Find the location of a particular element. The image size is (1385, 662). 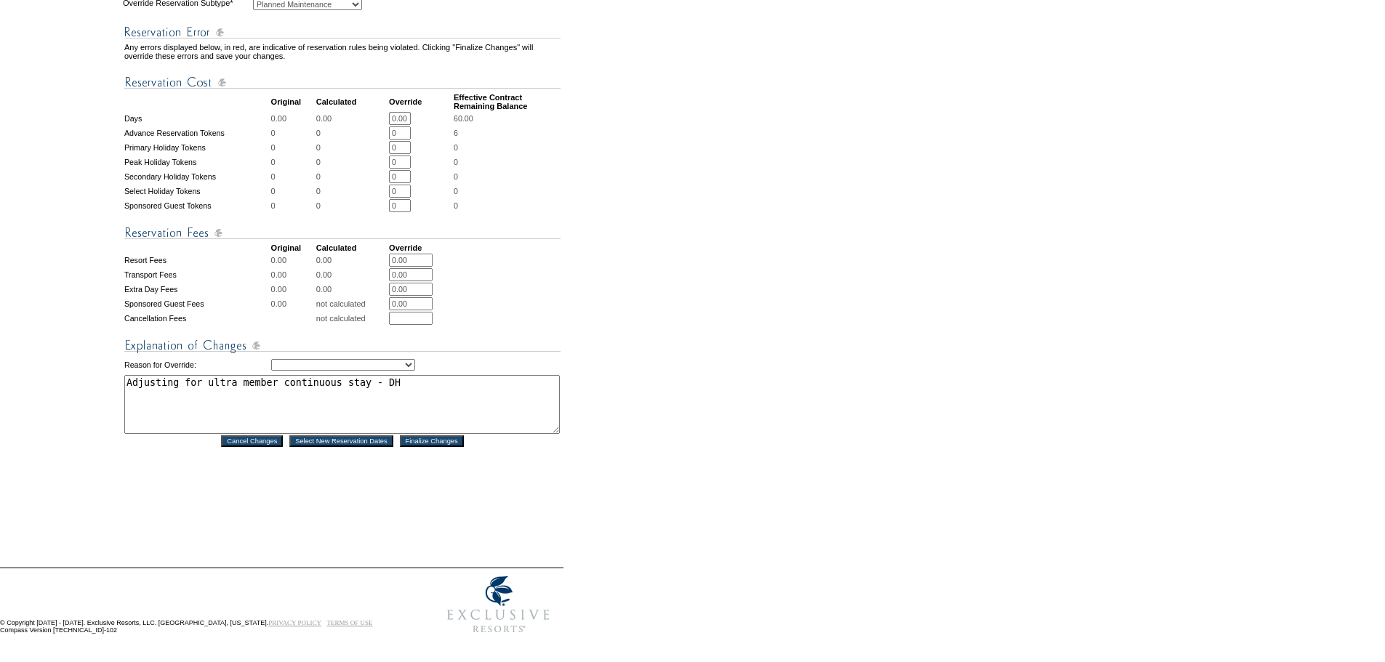

span: 6 is located at coordinates (456, 133).